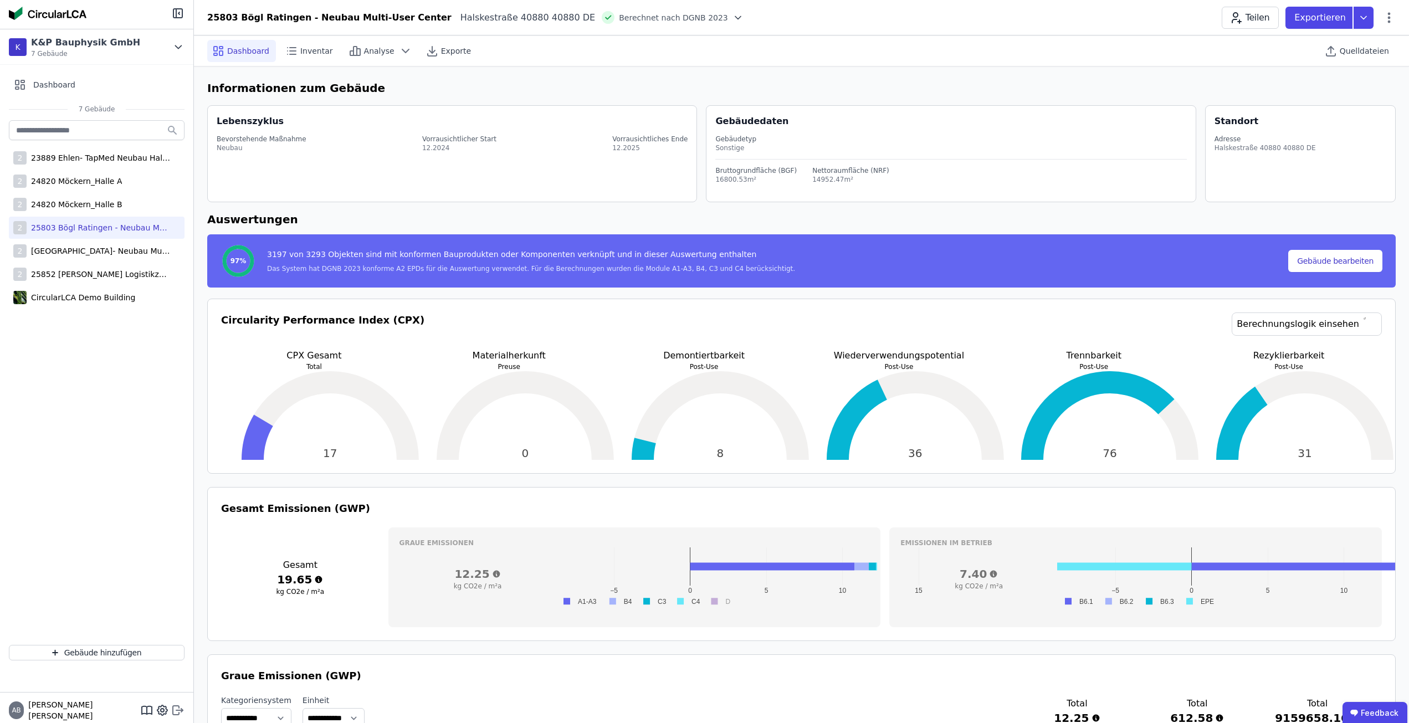 The width and height of the screenshot is (1409, 723). What do you see at coordinates (1289, 356) in the screenshot?
I see `p: Rezyklierbarkeit` at bounding box center [1289, 356].